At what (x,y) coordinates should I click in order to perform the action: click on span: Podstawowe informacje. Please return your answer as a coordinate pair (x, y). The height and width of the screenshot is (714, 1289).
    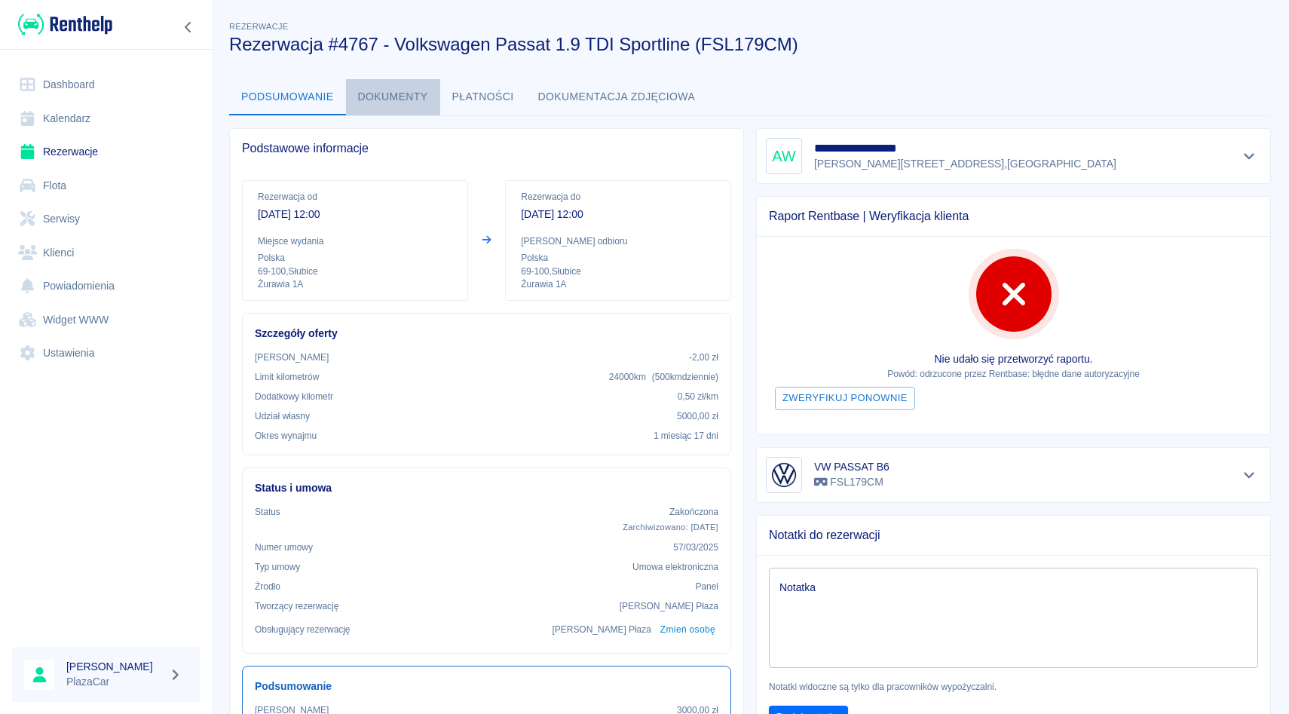
    Looking at the image, I should click on (486, 149).